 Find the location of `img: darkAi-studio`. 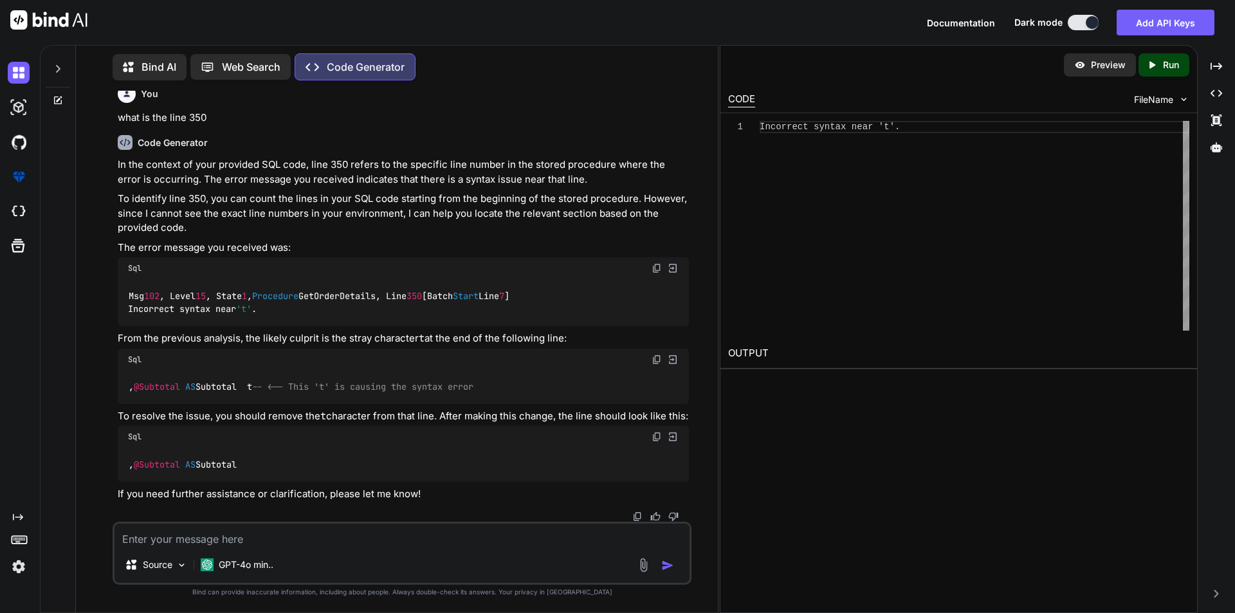

img: darkAi-studio is located at coordinates (19, 107).